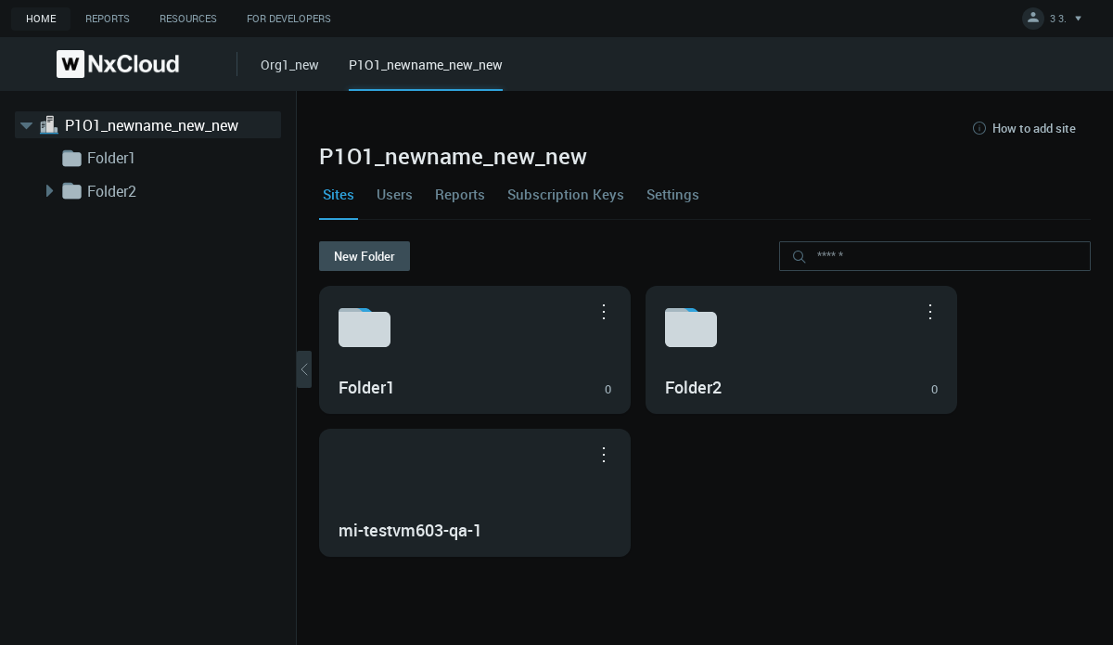 The width and height of the screenshot is (1113, 645). What do you see at coordinates (339, 194) in the screenshot?
I see `a: Sites` at bounding box center [339, 194].